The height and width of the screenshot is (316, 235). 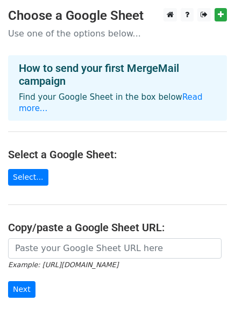 What do you see at coordinates (114, 249) in the screenshot?
I see `input: Paste your Google Sheet URL here` at bounding box center [114, 249].